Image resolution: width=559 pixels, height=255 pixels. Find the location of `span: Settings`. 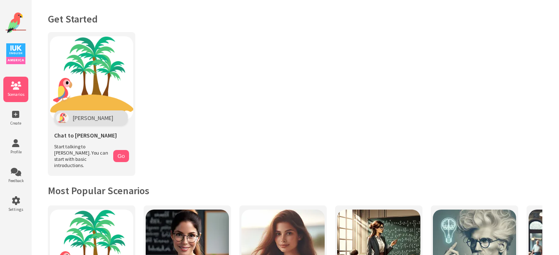

span: Settings is located at coordinates (16, 209).